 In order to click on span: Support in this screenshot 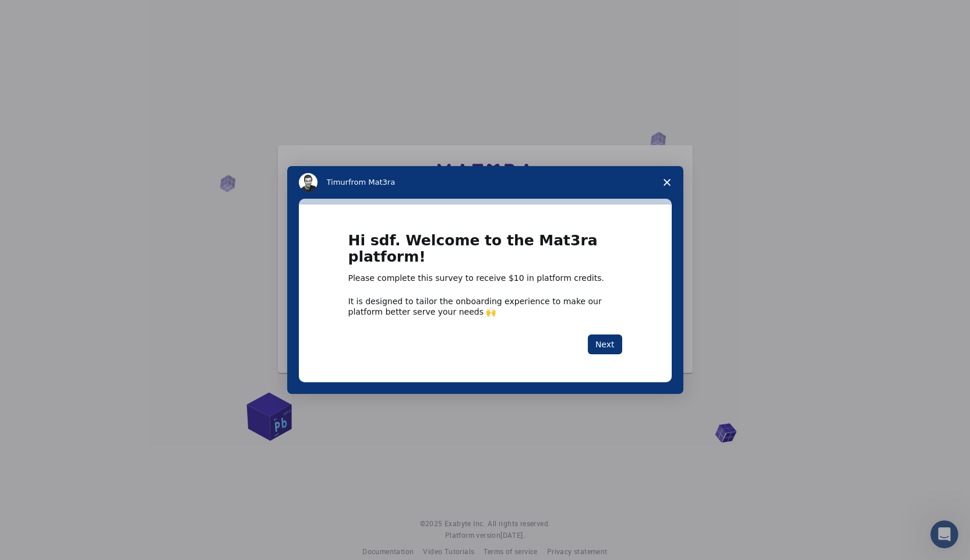, I will do `click(44, 13)`.